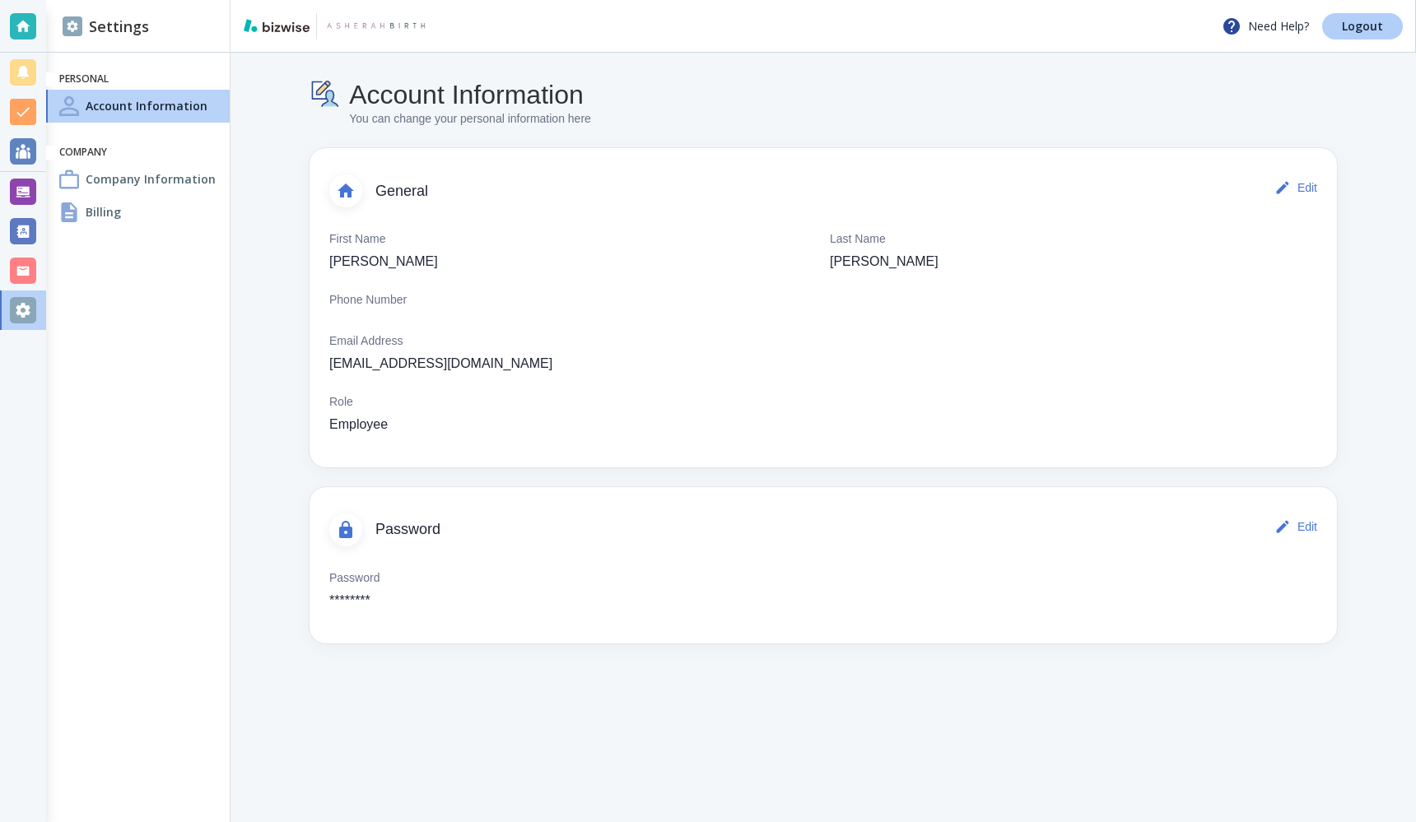 This screenshot has height=822, width=1416. What do you see at coordinates (137, 106) in the screenshot?
I see `div: Account InformationAccount Information` at bounding box center [137, 106].